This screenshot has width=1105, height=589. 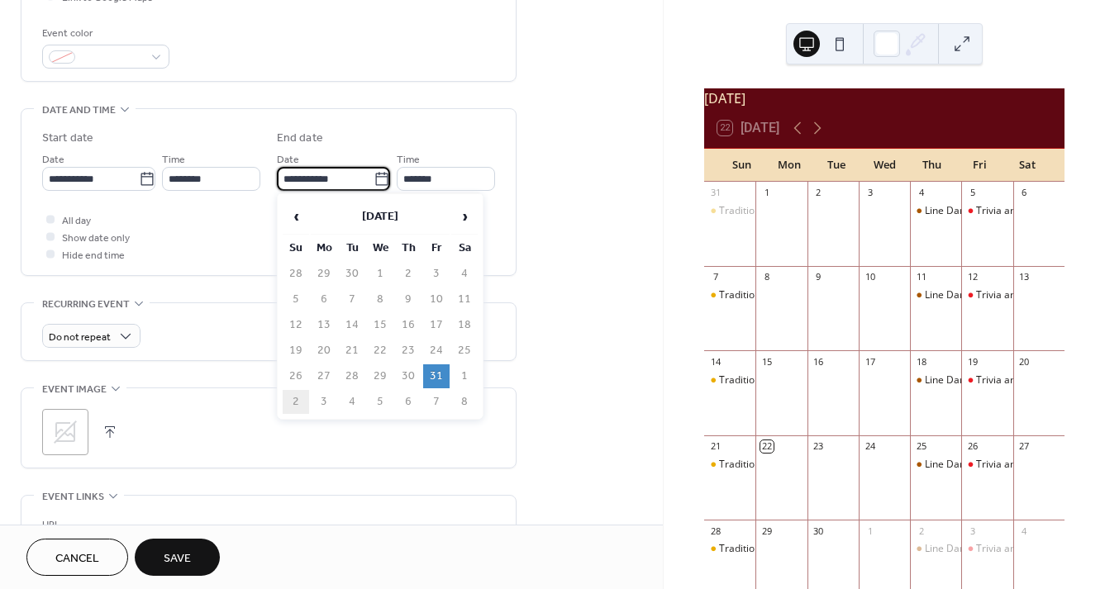 I want to click on td: 5, so click(x=380, y=402).